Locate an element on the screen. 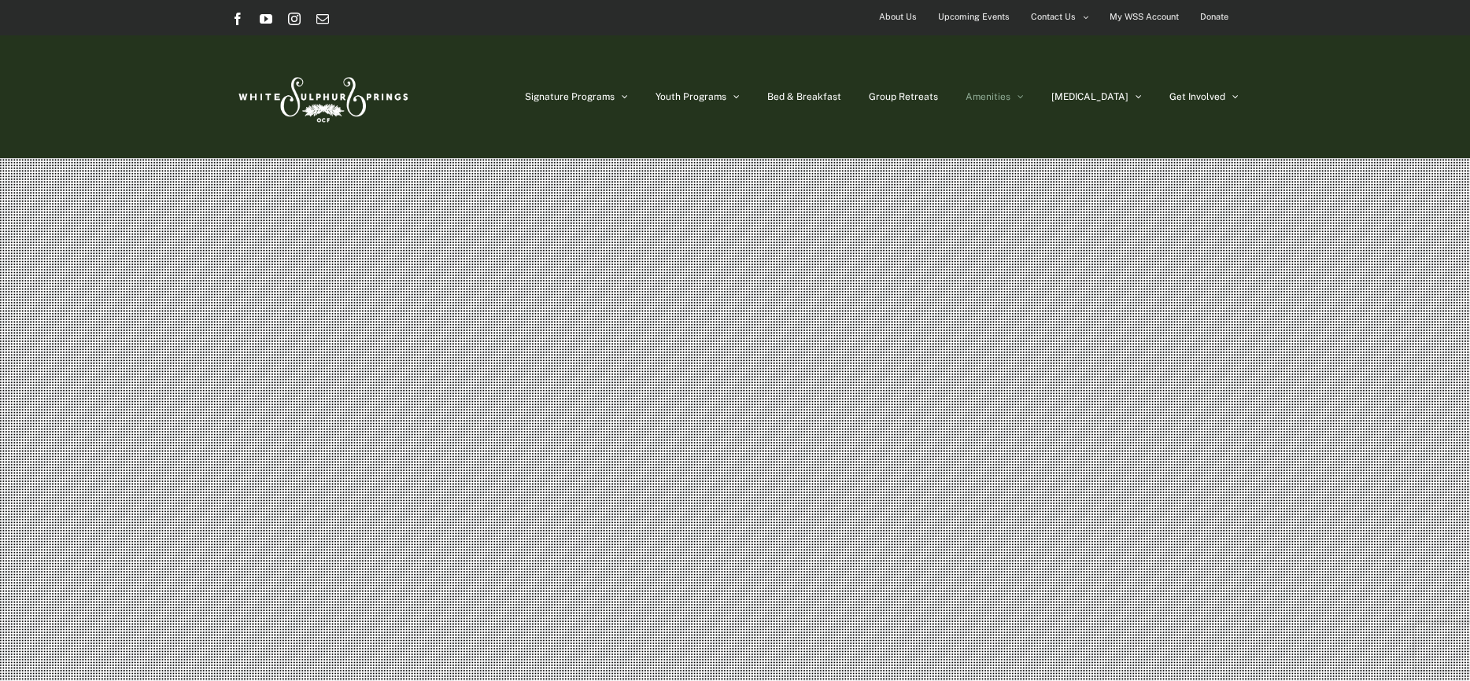  span: Amenities is located at coordinates (988, 97).